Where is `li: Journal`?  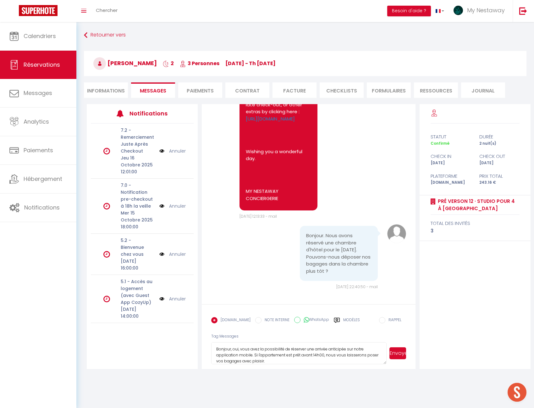
li: Journal is located at coordinates (483, 90).